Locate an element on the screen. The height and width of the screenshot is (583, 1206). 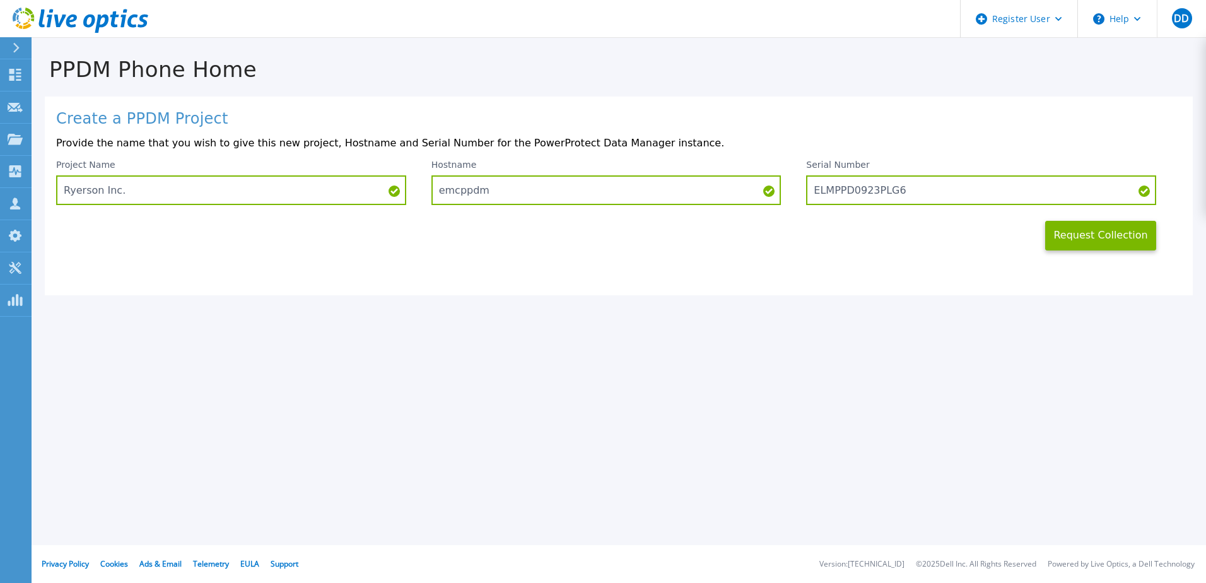
button: Request Collection is located at coordinates (1101, 235).